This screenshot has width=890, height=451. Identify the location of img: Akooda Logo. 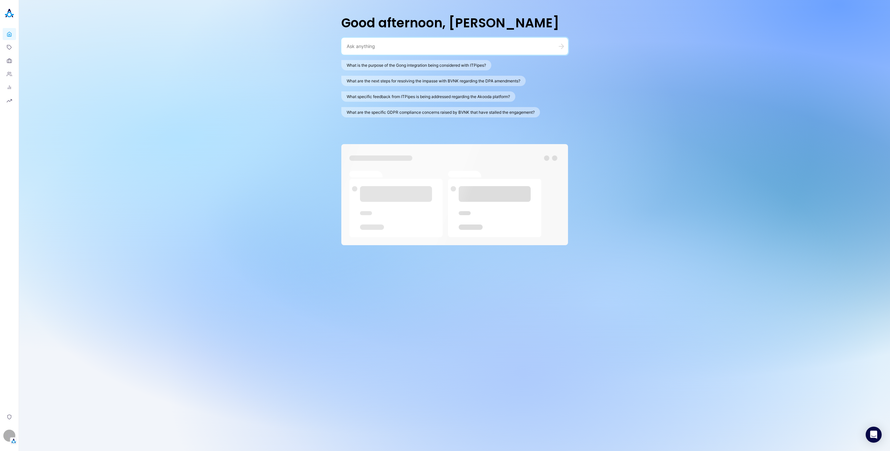
(9, 13).